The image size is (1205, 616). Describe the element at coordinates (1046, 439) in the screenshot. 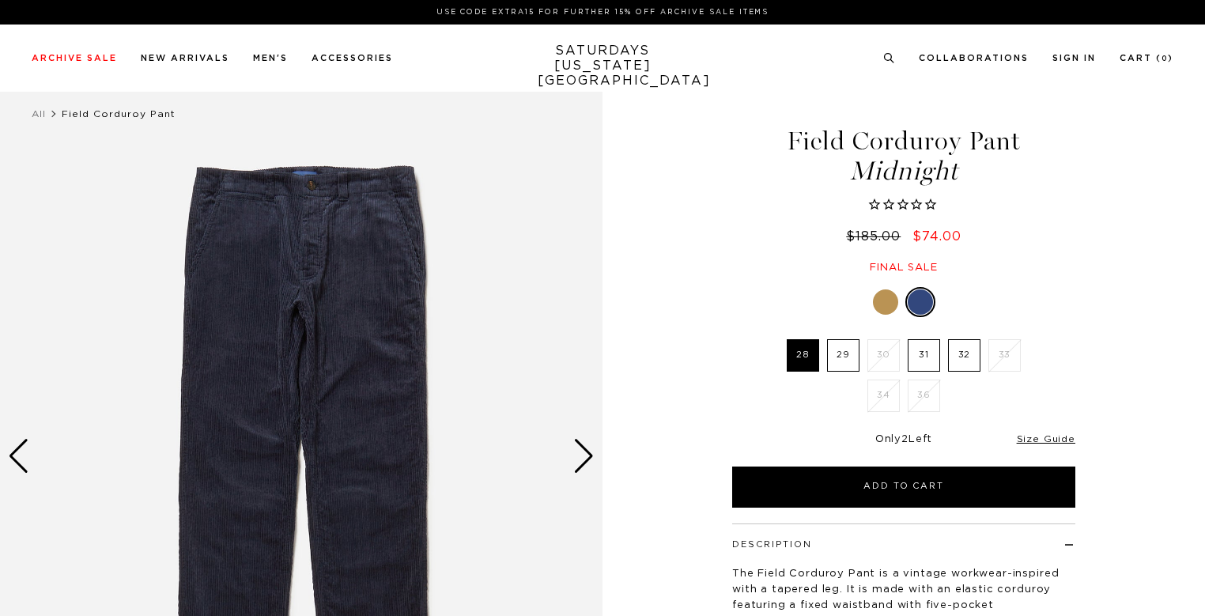

I see `a: Size Guide` at that location.